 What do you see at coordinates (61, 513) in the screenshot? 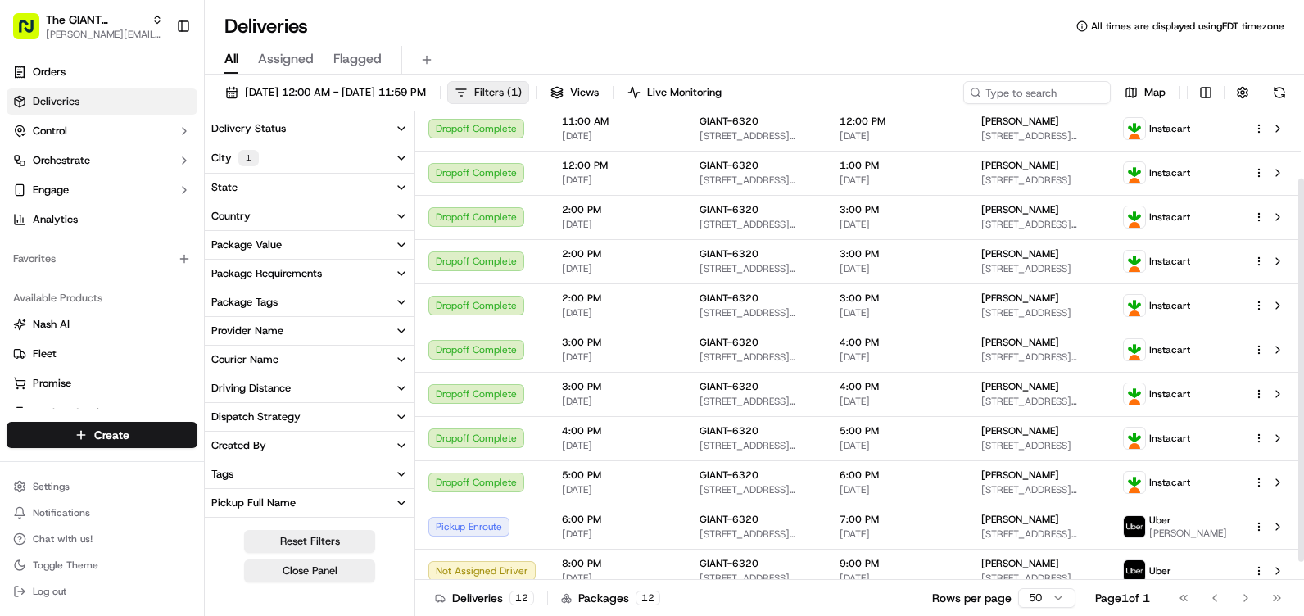
I see `span: Notifications` at bounding box center [61, 513].